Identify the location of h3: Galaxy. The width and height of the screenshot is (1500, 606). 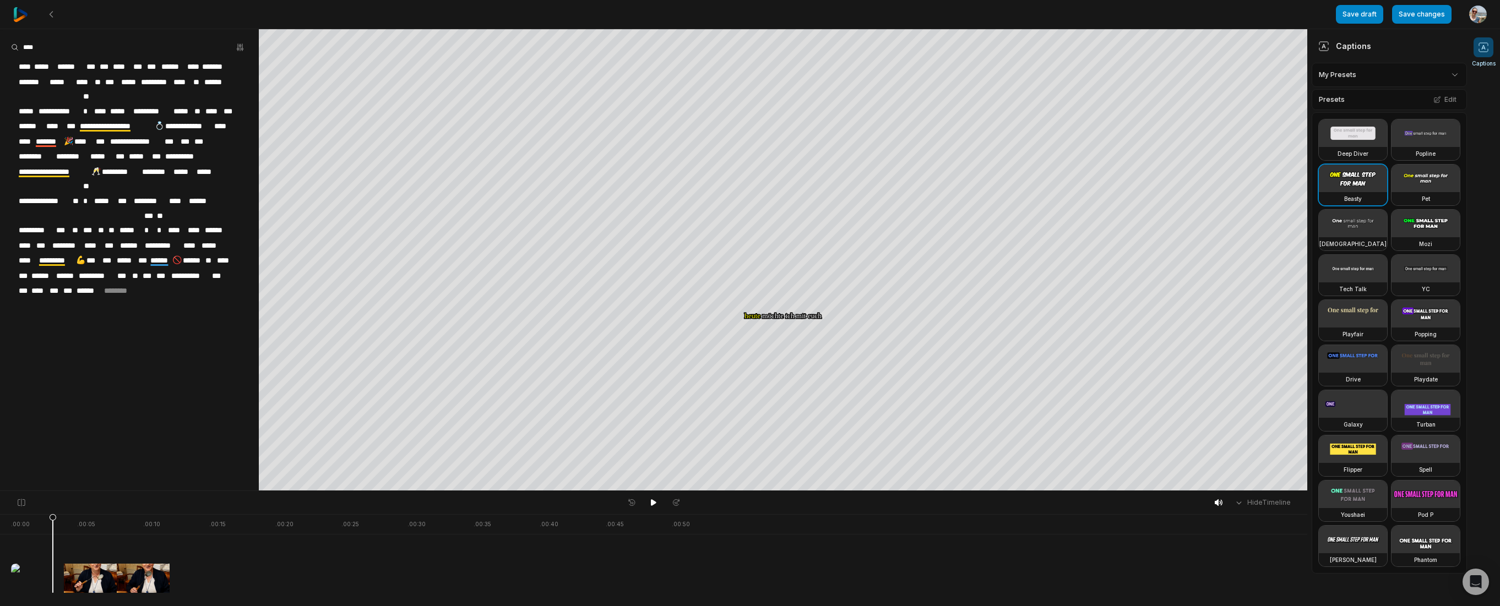
(1353, 425).